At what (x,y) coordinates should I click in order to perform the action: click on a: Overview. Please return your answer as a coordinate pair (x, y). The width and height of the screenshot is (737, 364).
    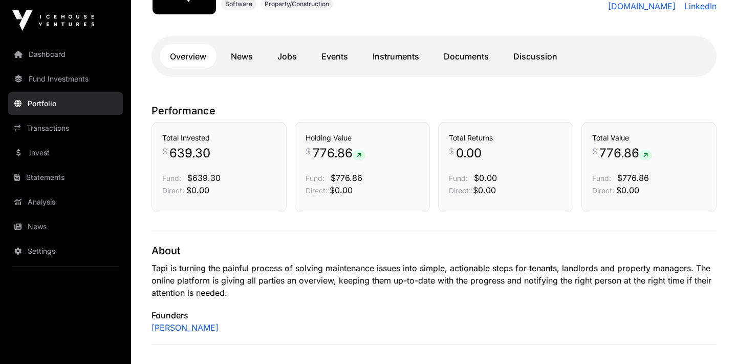
    Looking at the image, I should click on (188, 56).